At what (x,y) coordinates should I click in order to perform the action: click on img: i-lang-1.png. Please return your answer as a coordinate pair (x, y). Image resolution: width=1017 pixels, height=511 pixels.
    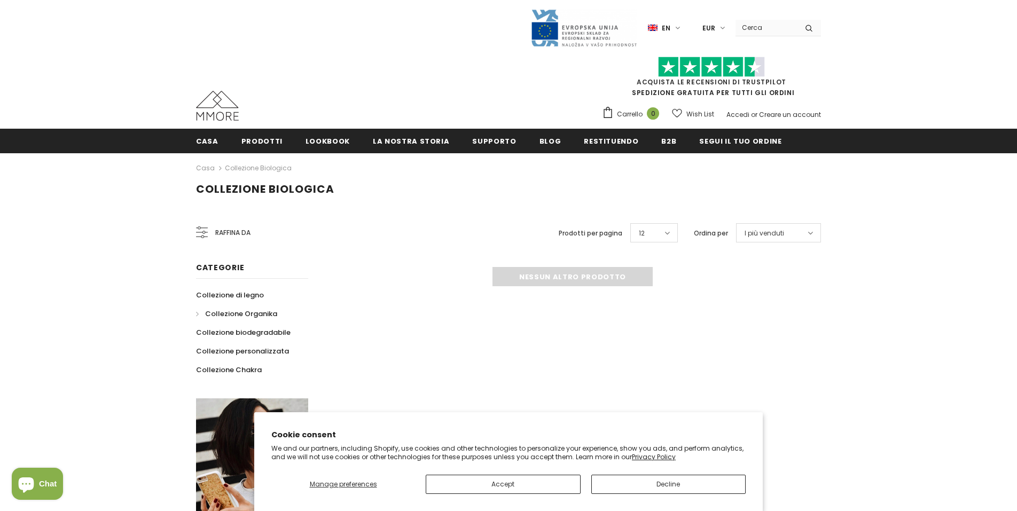
    Looking at the image, I should click on (652, 28).